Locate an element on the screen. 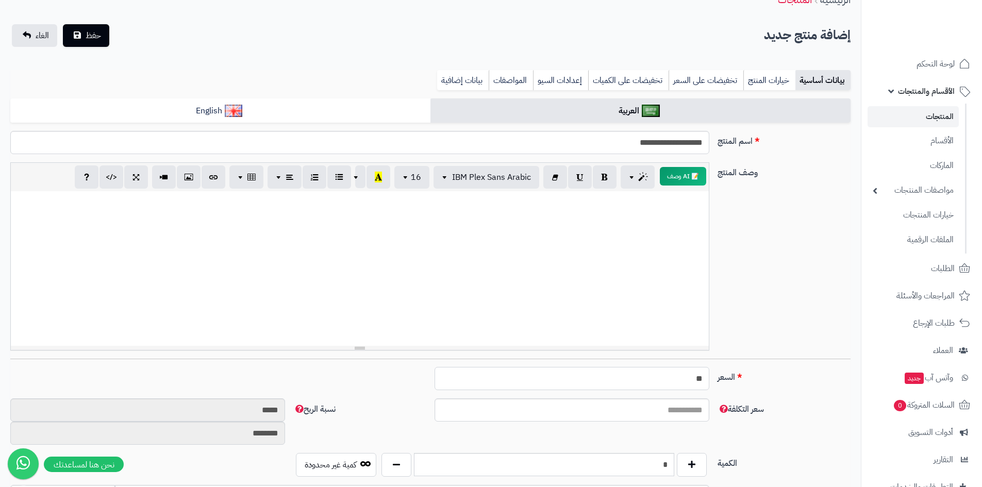  a: خيارات المنتج is located at coordinates (769, 80).